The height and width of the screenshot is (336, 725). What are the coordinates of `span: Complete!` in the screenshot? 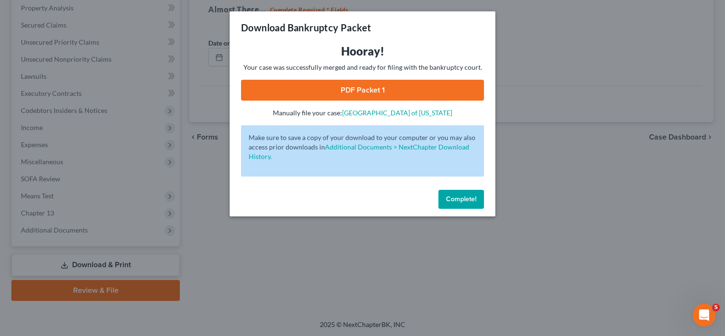 It's located at (461, 199).